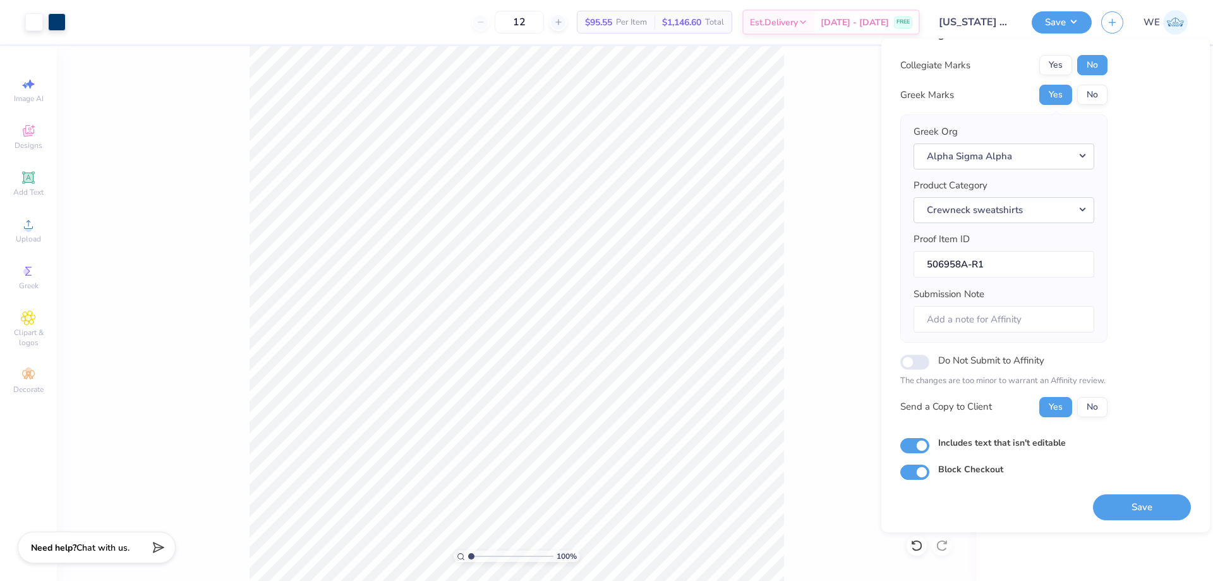 Image resolution: width=1213 pixels, height=581 pixels. What do you see at coordinates (903, 22) in the screenshot?
I see `span: FREE` at bounding box center [903, 22].